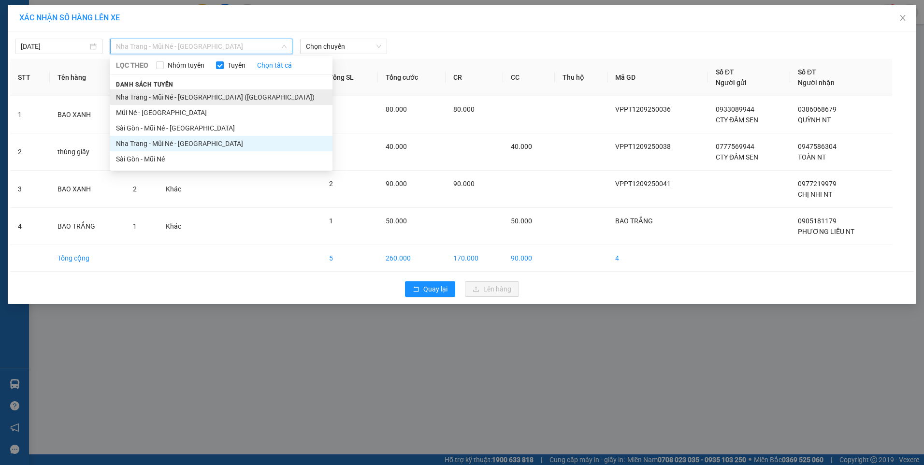  I want to click on button: uploadLên hàng, so click(492, 289).